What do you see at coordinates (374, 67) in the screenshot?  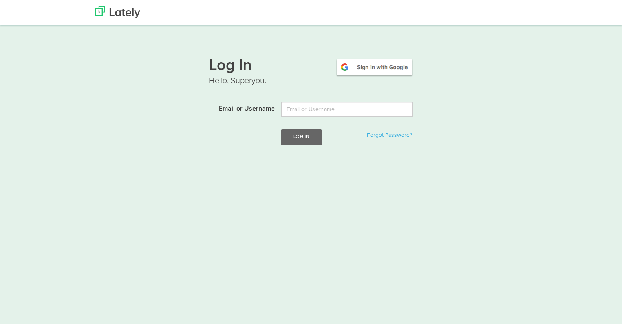 I see `img: google-signin.png` at bounding box center [374, 67].